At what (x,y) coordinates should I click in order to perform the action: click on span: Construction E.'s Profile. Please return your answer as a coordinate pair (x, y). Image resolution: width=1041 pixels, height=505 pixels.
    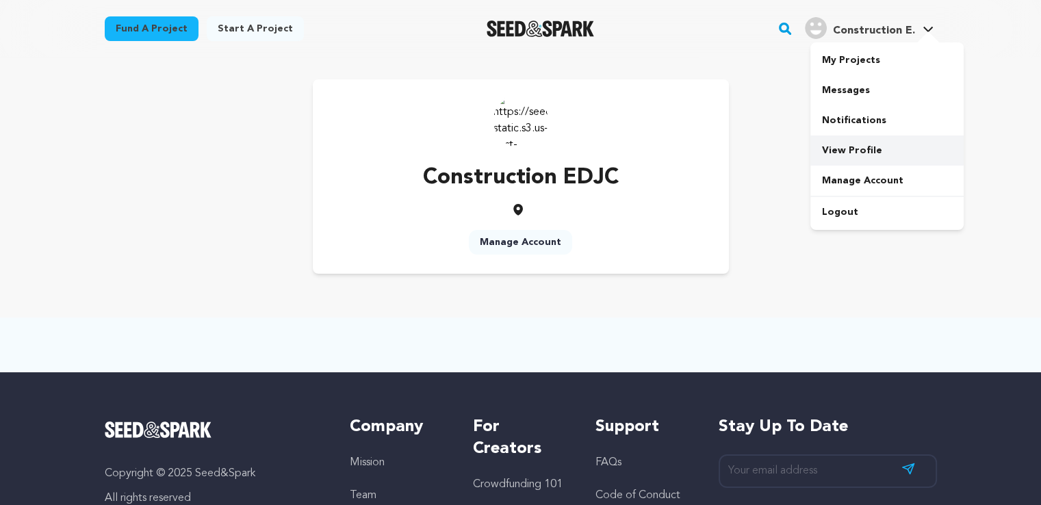
    Looking at the image, I should click on (869, 29).